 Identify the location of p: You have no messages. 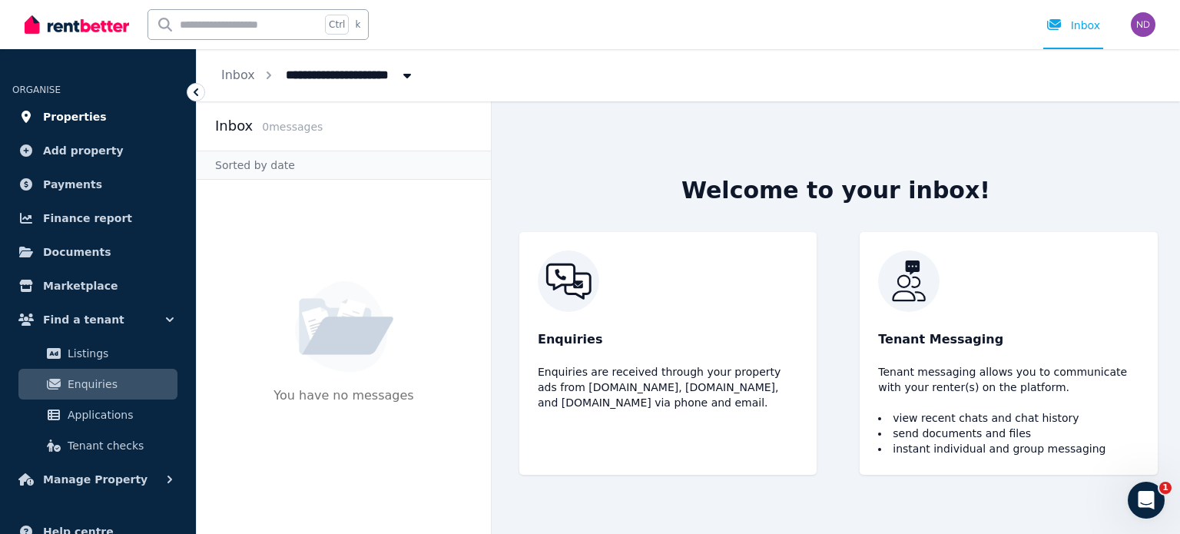
(344, 410).